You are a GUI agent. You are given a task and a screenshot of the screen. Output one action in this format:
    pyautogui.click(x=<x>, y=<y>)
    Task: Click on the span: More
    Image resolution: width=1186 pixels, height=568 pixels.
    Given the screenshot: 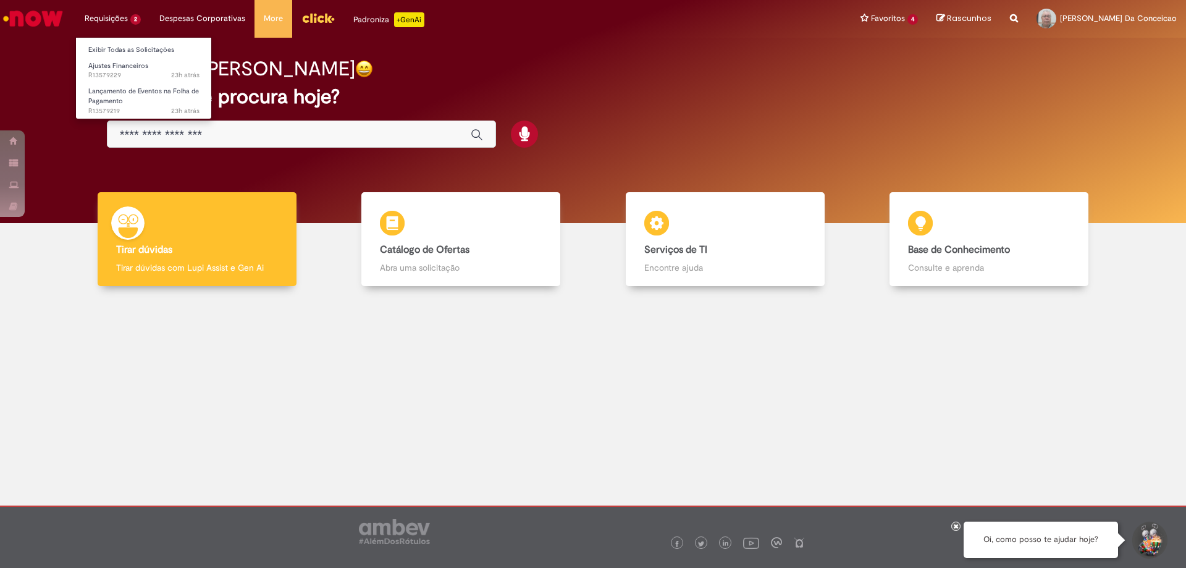 What is the action you would take?
    pyautogui.click(x=273, y=19)
    